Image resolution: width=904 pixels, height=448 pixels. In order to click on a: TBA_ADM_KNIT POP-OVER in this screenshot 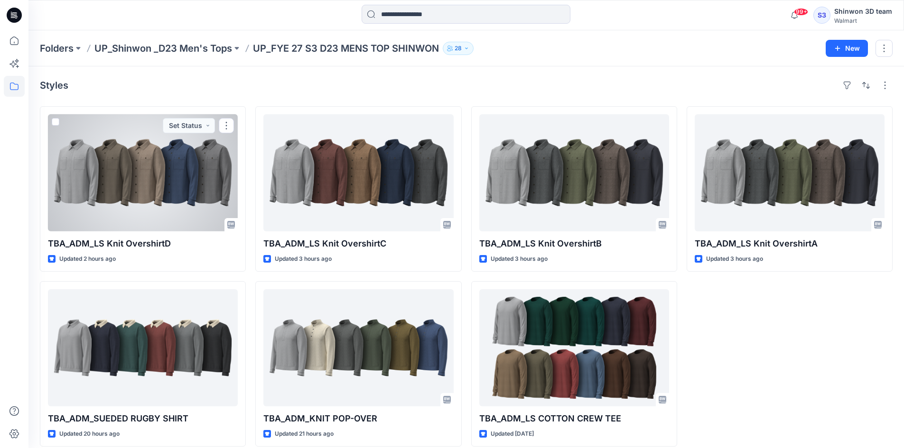, I will do `click(358, 348)`.